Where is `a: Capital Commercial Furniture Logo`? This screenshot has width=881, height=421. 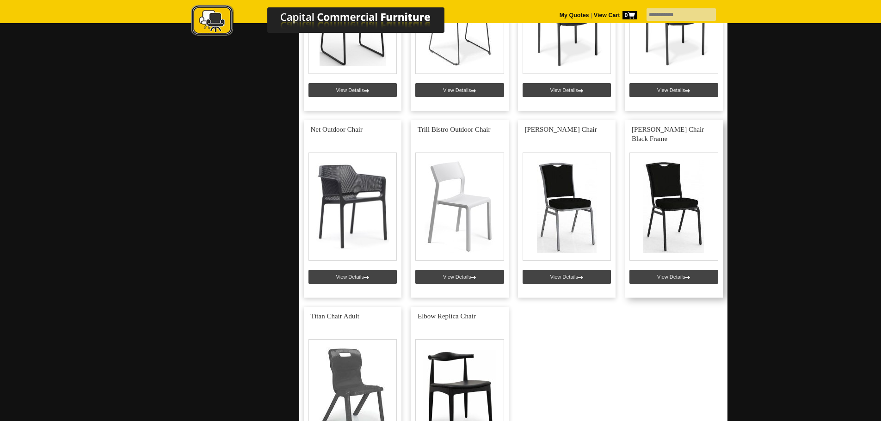 a: Capital Commercial Furniture Logo is located at coordinates (327, 23).